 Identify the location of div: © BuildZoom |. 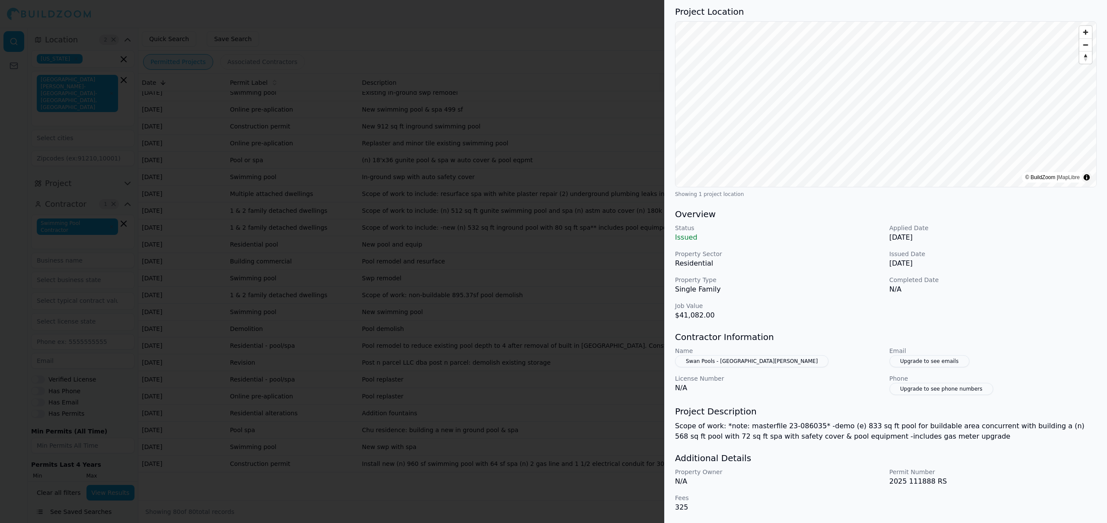
(1052, 177).